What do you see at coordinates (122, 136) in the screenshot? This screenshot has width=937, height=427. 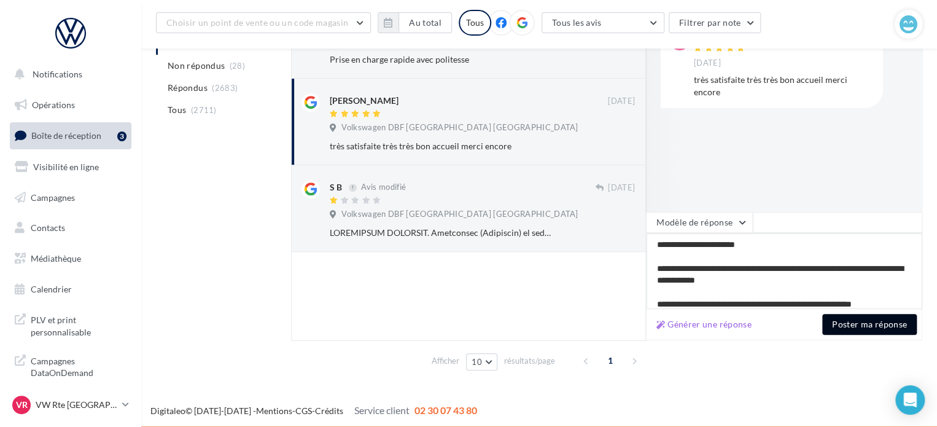 I see `div: 3` at bounding box center [122, 136].